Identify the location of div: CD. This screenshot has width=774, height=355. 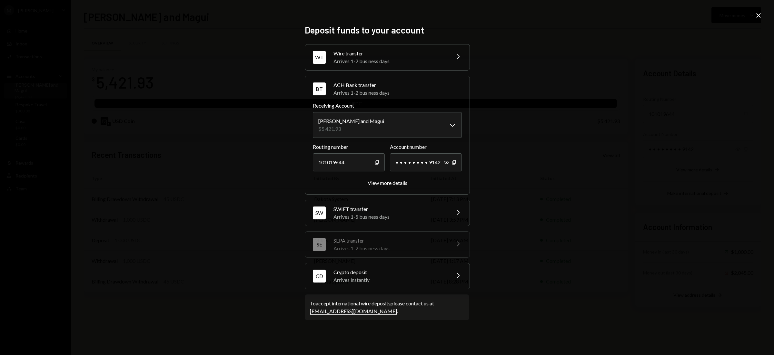
(319, 276).